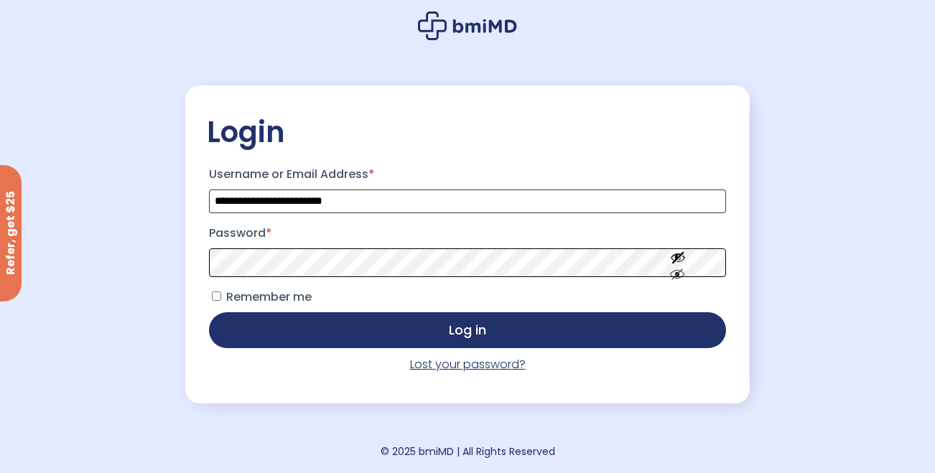 This screenshot has height=473, width=935. I want to click on label: Password, so click(467, 233).